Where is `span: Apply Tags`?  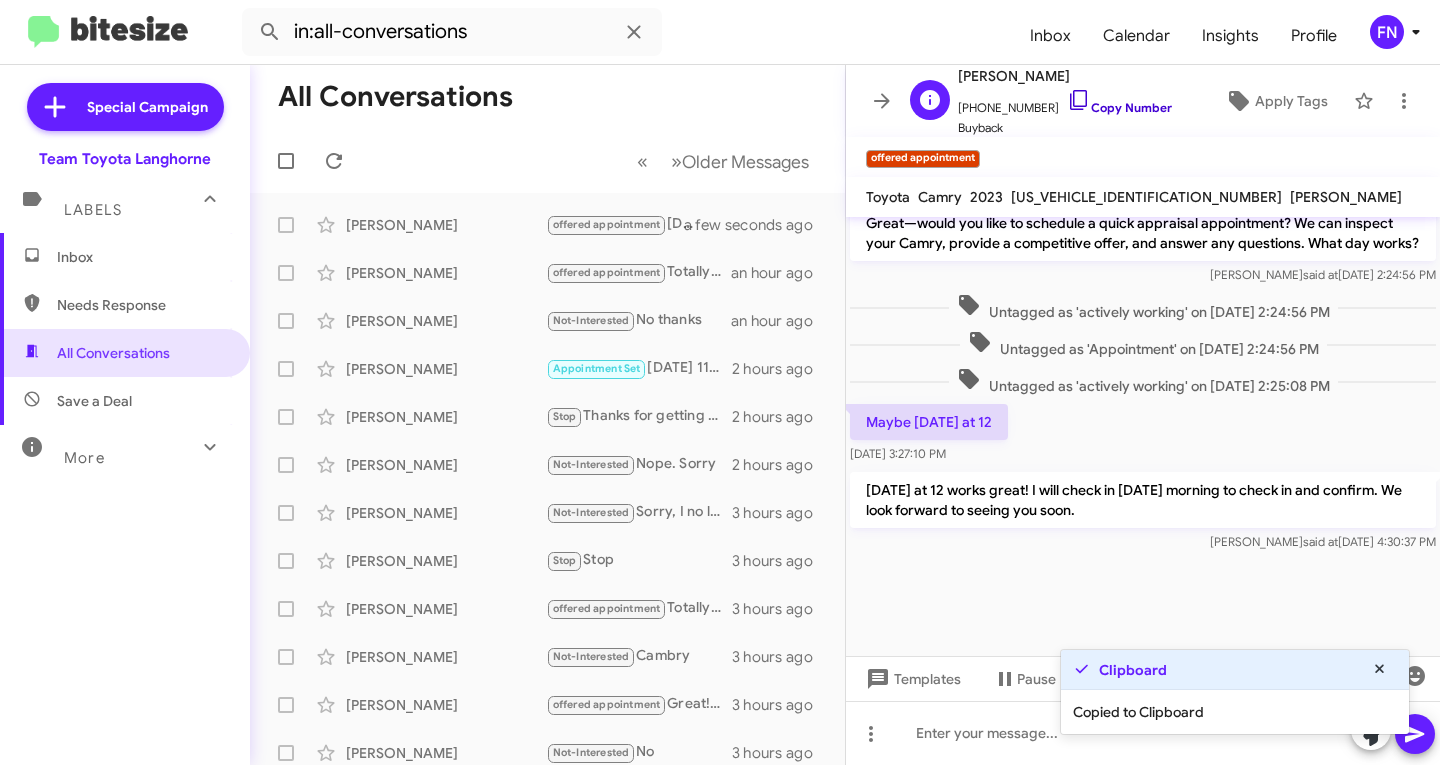 span: Apply Tags is located at coordinates (1291, 101).